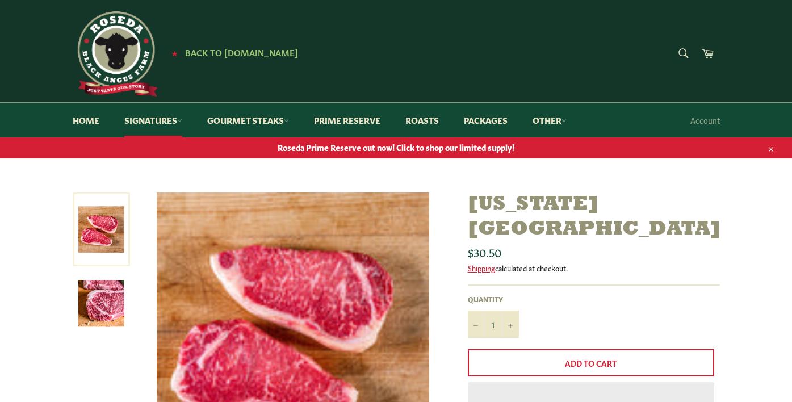 Image resolution: width=792 pixels, height=402 pixels. What do you see at coordinates (486, 120) in the screenshot?
I see `a: Packages` at bounding box center [486, 120].